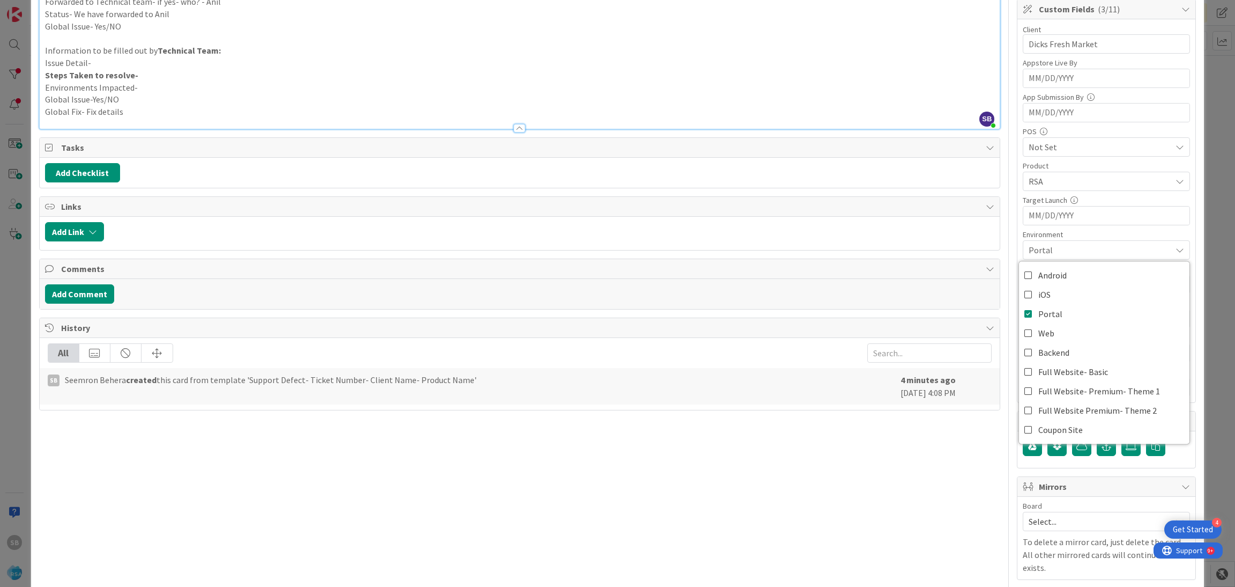 This screenshot has height=587, width=1235. What do you see at coordinates (1098, 410) in the screenshot?
I see `span: Full Website Premium- Theme 2` at bounding box center [1098, 410].